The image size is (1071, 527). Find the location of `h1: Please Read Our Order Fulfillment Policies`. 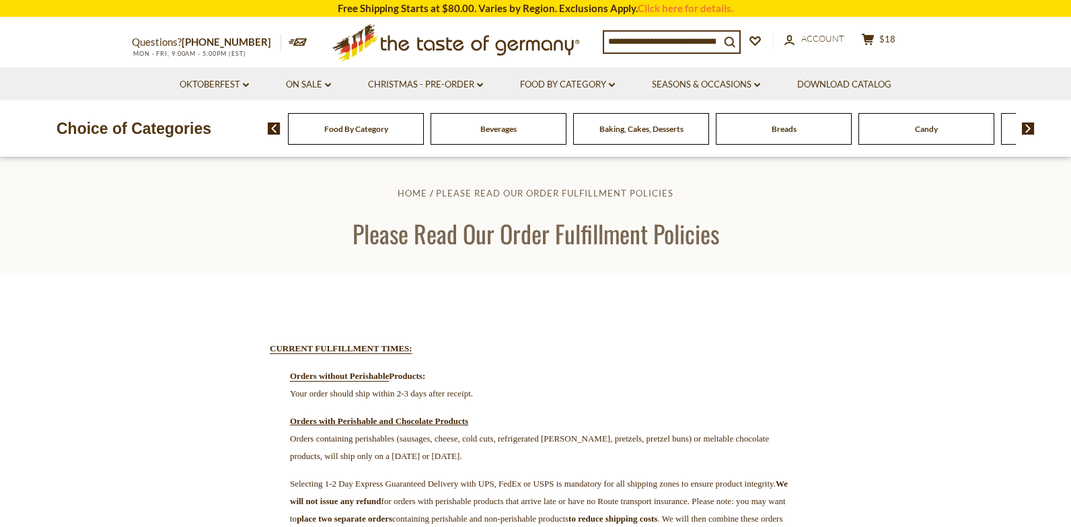

h1: Please Read Our Order Fulfillment Policies is located at coordinates (536, 233).